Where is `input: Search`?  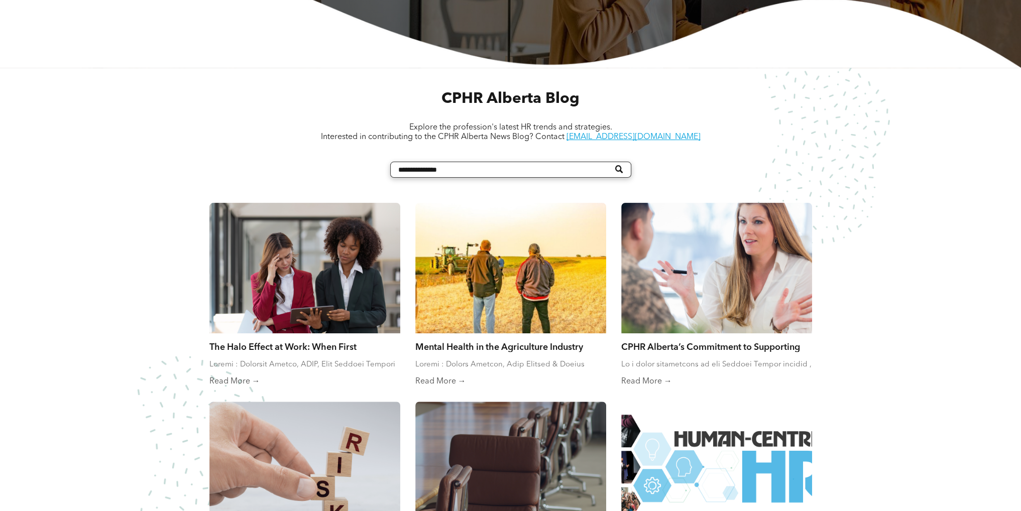 input: Search is located at coordinates (511, 170).